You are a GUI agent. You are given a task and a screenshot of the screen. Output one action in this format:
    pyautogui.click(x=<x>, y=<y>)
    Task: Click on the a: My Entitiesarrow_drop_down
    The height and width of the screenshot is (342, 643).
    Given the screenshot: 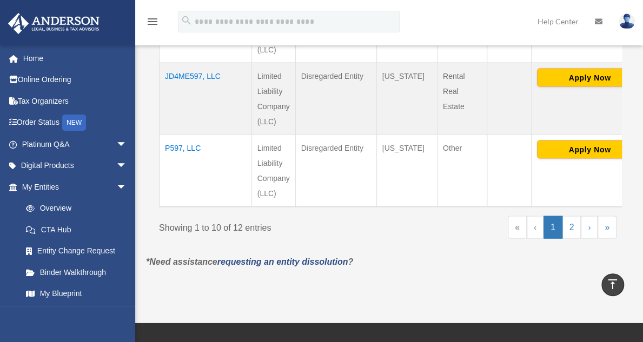 What is the action you would take?
    pyautogui.click(x=72, y=187)
    